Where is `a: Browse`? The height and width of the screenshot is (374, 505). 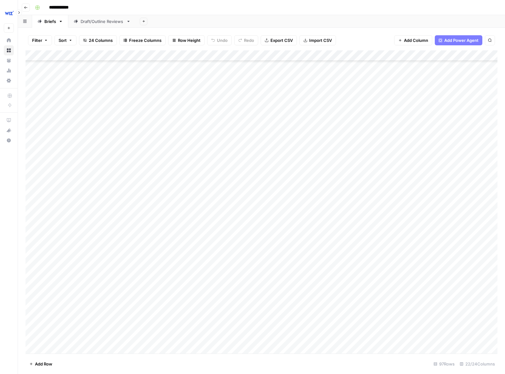
a: Browse is located at coordinates (9, 50).